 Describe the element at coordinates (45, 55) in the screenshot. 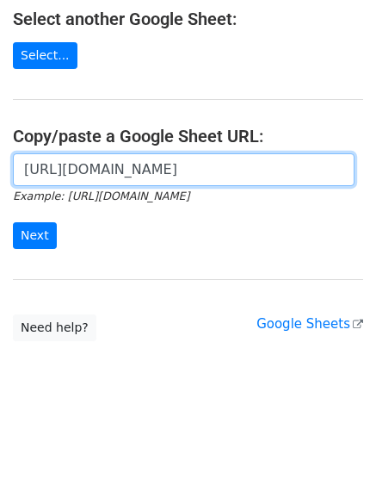

I see `a: Select...` at that location.